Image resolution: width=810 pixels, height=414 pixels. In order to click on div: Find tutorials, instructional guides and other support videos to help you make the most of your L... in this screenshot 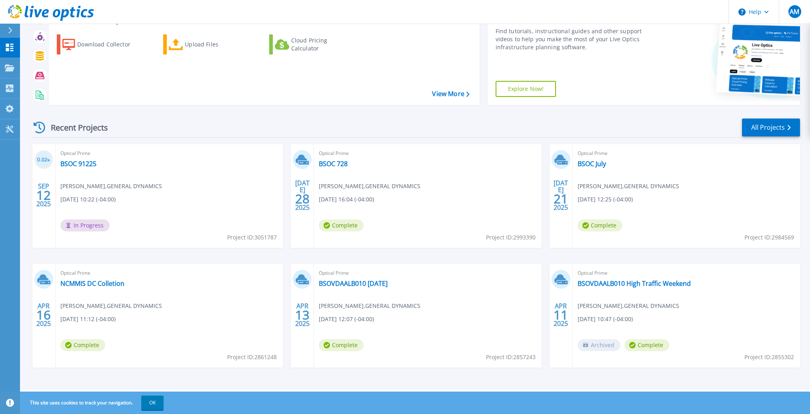, I will do `click(576, 39)`.